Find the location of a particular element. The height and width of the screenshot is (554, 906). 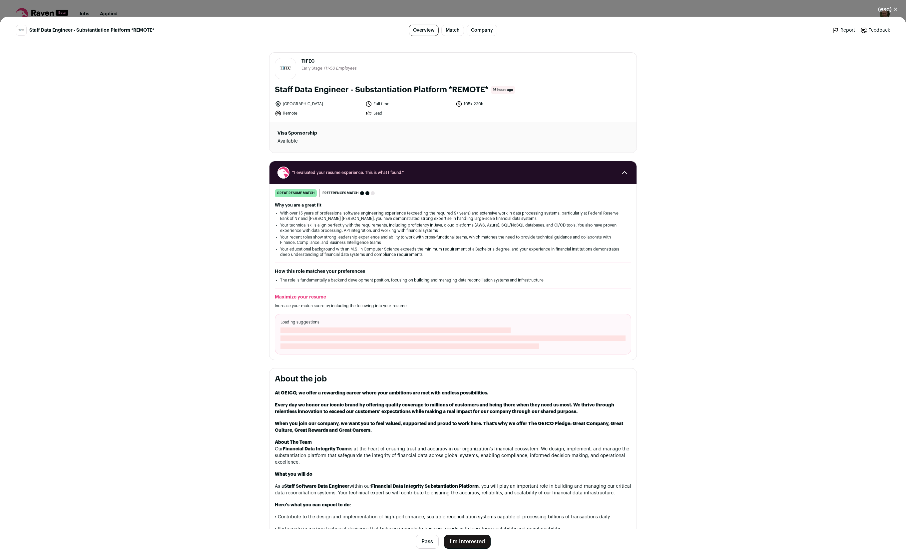

p: As a within our , you will play an important role in building and managing our critical data reco... is located at coordinates (453, 489).